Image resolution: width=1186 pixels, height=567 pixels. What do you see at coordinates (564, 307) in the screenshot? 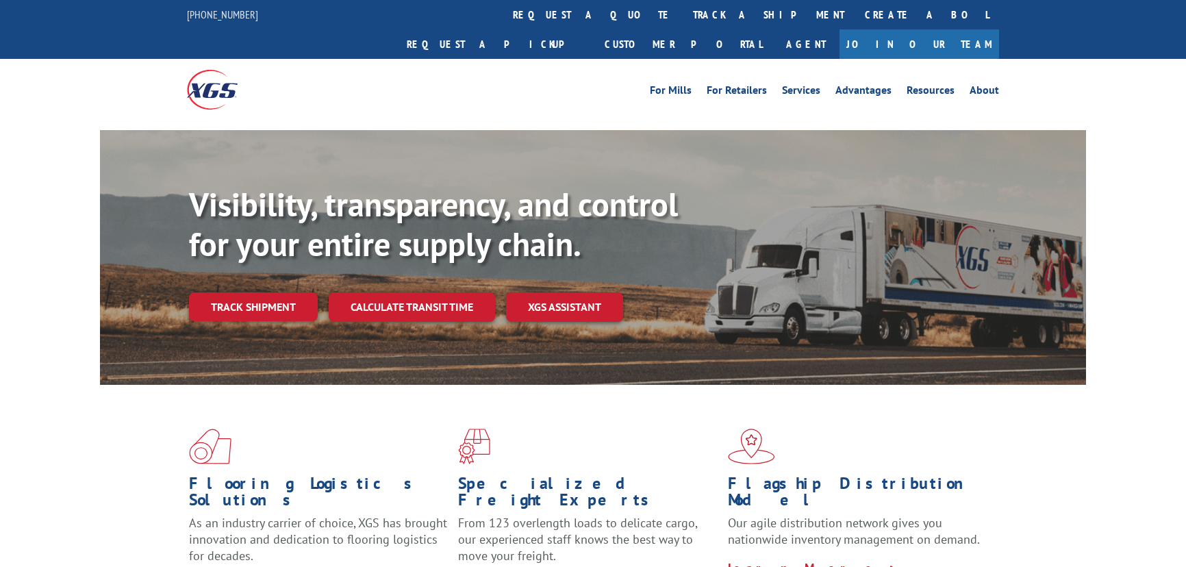
I see `a: XGS ASSISTANT` at bounding box center [564, 307].